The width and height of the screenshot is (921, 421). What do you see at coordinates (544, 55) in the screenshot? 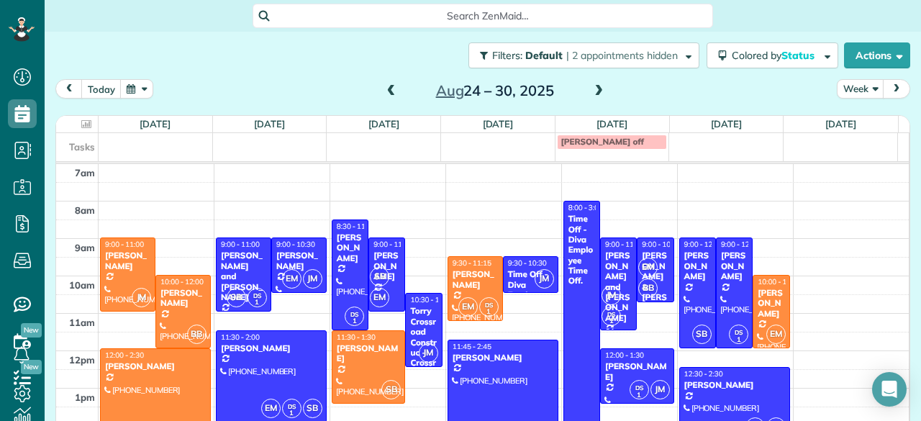
I see `span: Default` at bounding box center [544, 55].